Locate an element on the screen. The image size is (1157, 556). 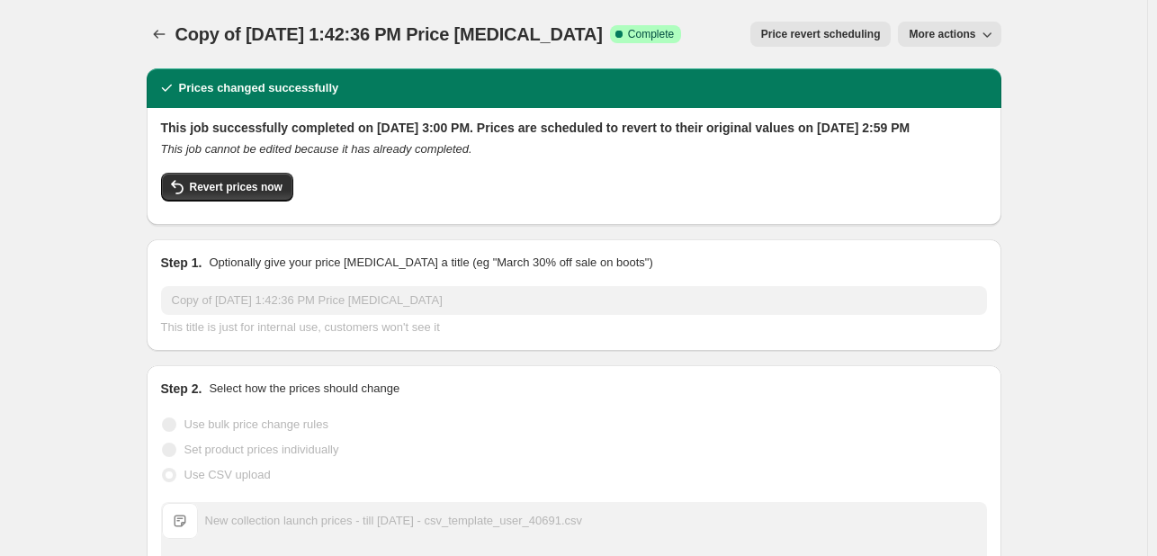
h2: Step 2. is located at coordinates (182, 389).